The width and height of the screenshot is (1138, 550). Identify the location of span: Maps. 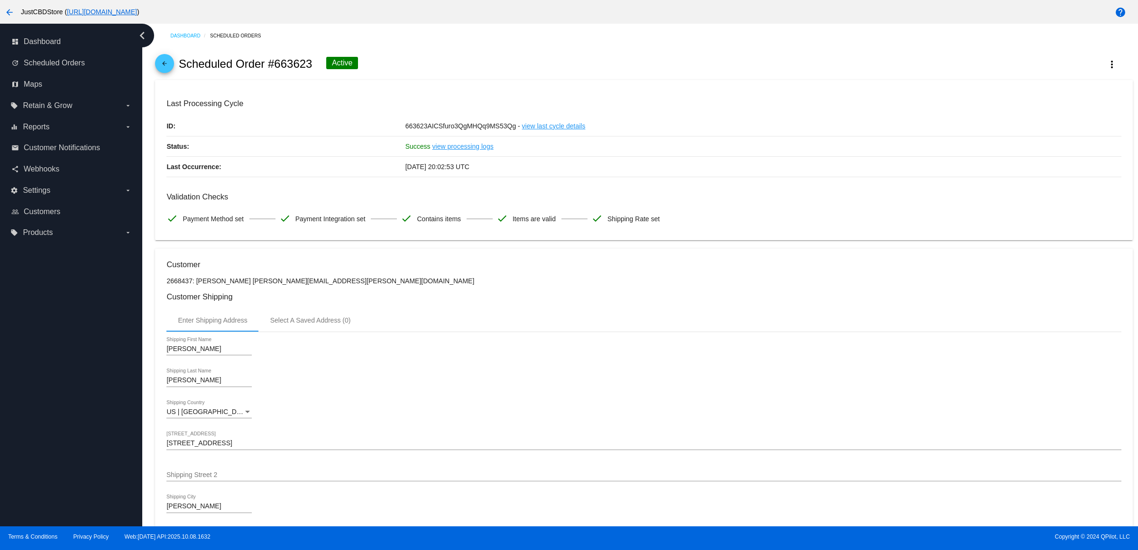
(33, 84).